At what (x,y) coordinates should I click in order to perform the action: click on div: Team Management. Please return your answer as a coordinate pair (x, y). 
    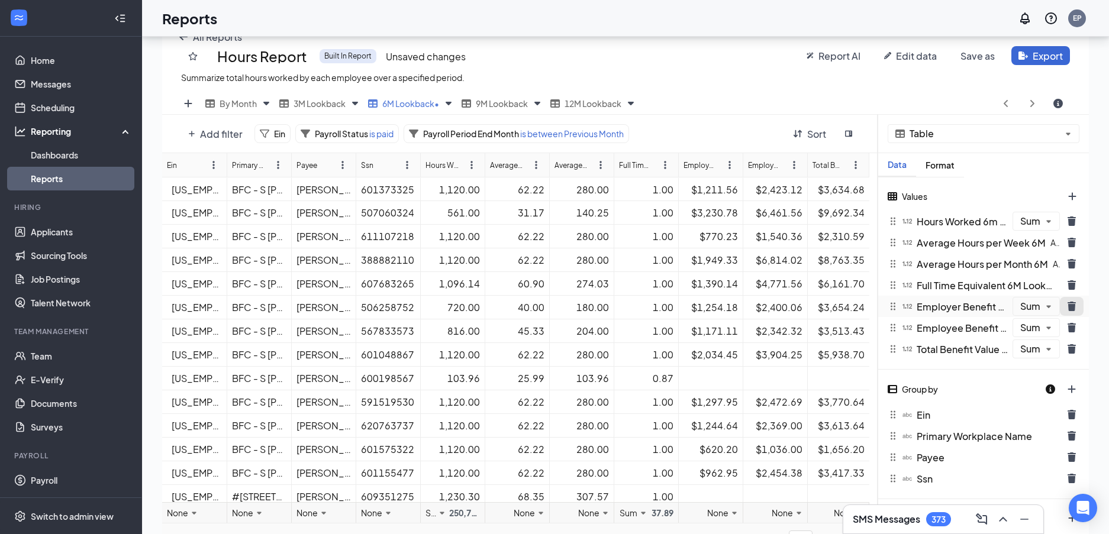
    Looking at the image, I should click on (72, 331).